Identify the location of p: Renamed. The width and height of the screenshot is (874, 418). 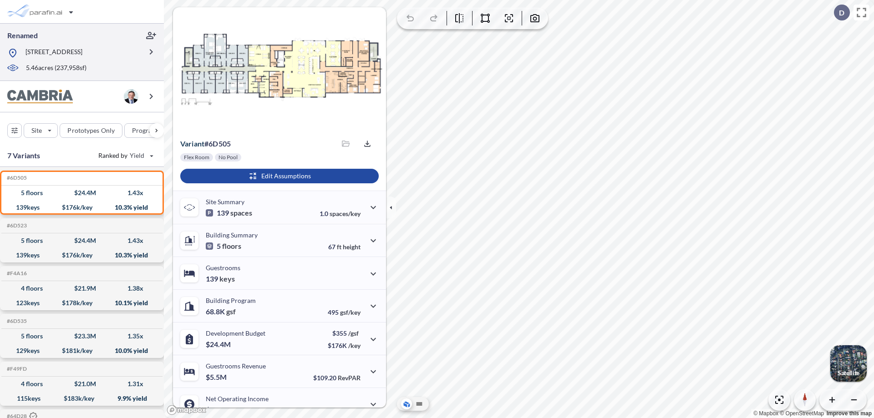
(22, 36).